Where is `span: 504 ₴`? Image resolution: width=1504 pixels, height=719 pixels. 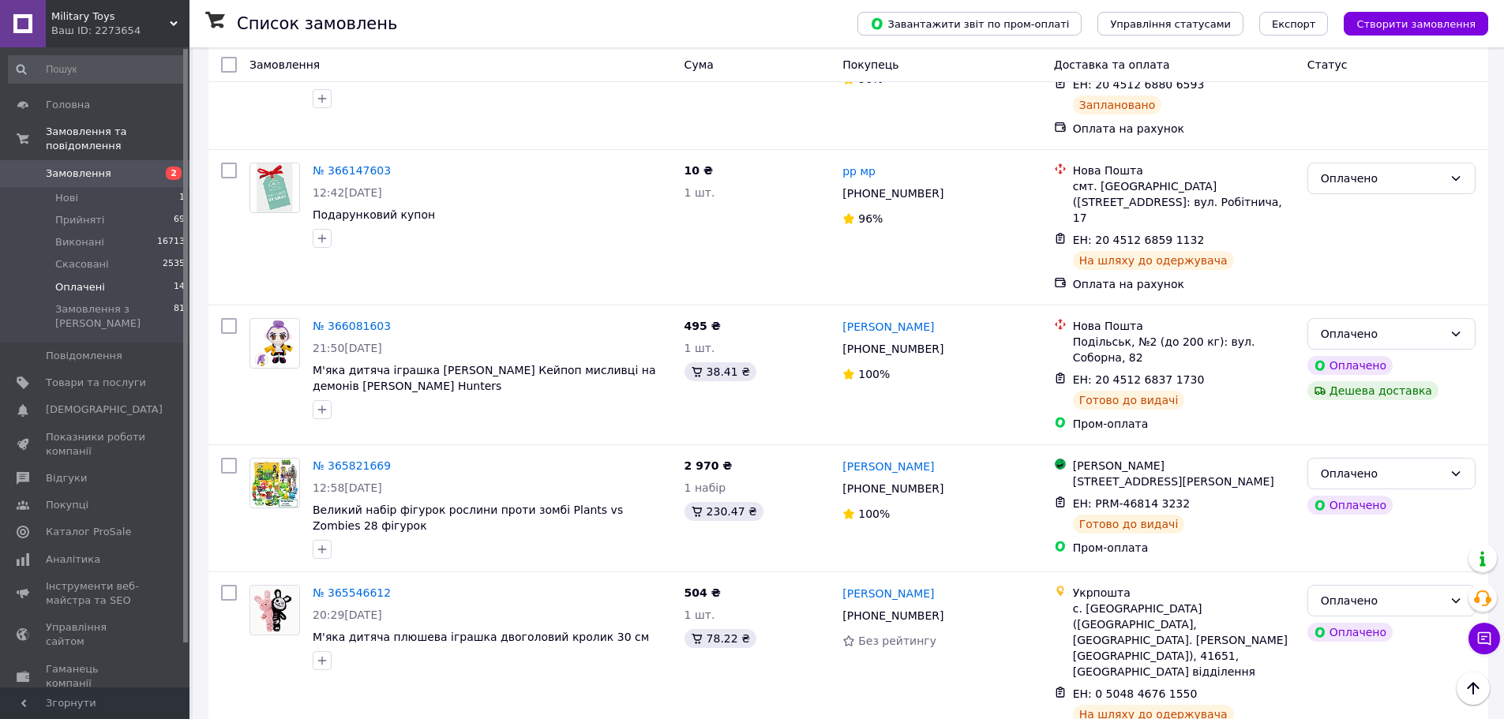 span: 504 ₴ is located at coordinates (703, 593).